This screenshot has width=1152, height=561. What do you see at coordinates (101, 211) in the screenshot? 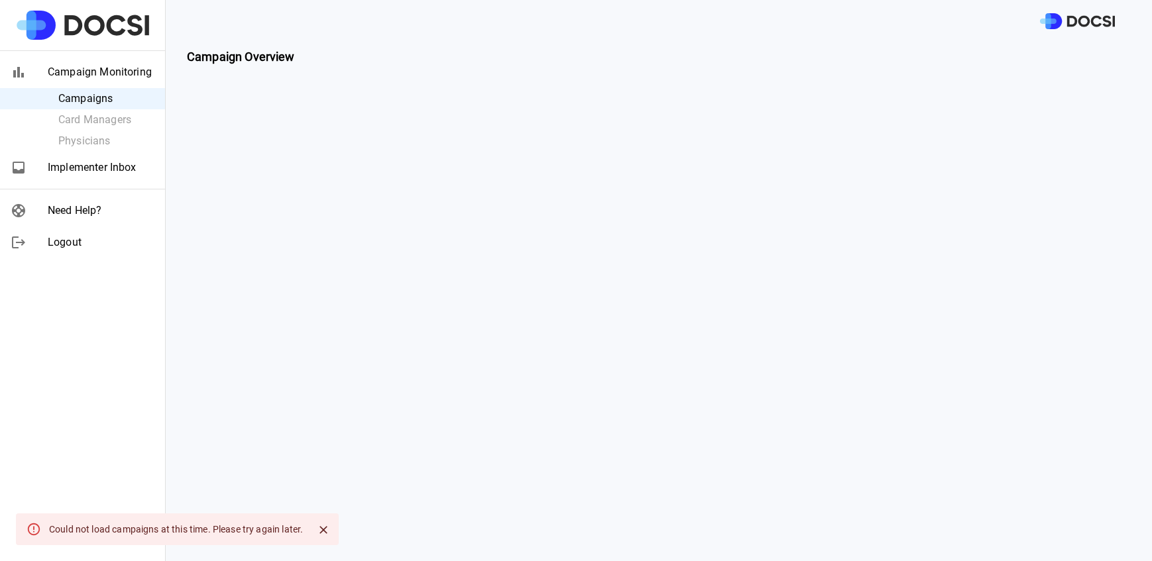
I see `span: Need Help?` at bounding box center [101, 211].